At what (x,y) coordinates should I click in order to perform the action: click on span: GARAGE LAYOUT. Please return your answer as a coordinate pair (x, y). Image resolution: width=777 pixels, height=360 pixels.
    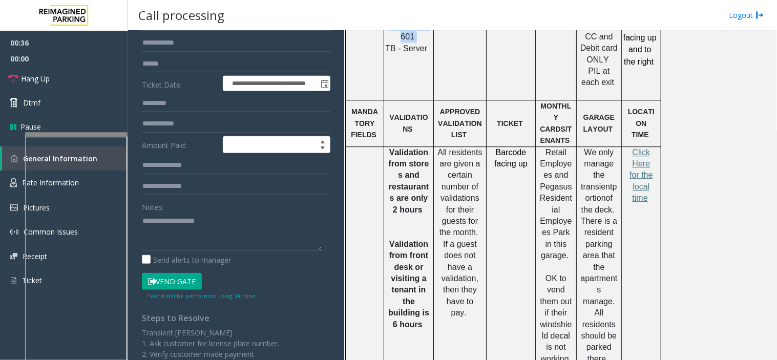
    Looking at the image, I should click on (599, 123).